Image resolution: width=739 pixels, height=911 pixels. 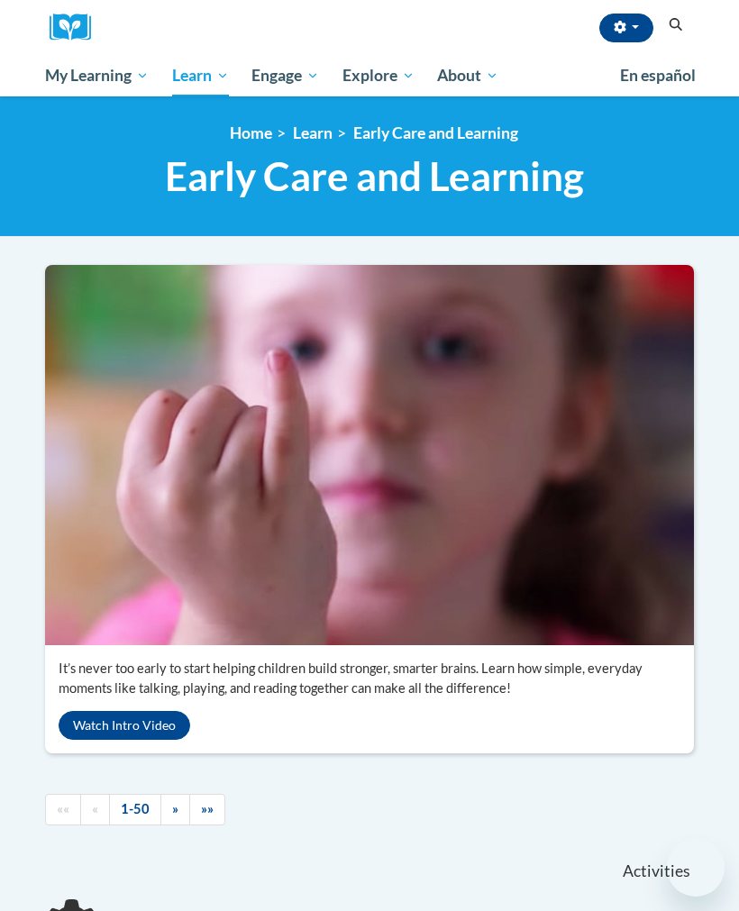 What do you see at coordinates (77, 27) in the screenshot?
I see `a: Cox Campus` at bounding box center [77, 27].